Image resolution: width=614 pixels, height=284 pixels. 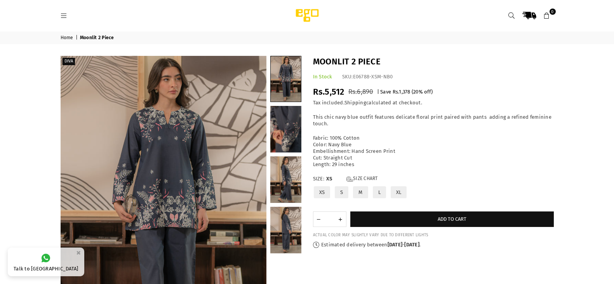 I want to click on span: Moonlit 2 Piece, so click(x=97, y=38).